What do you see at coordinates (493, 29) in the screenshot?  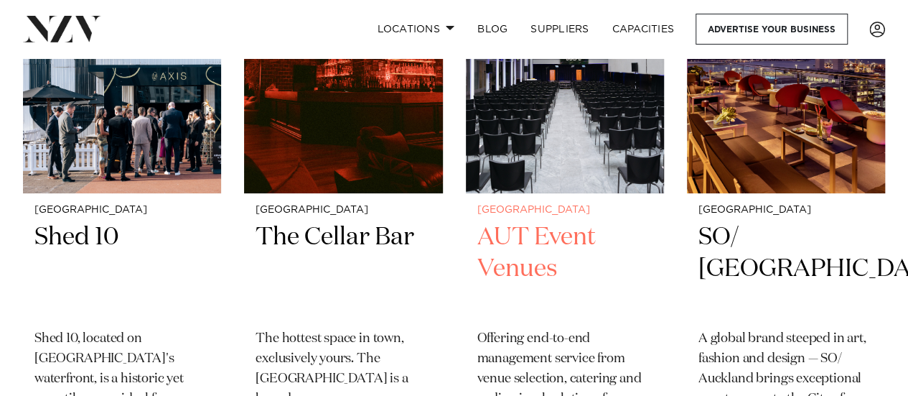 I see `a: BLOG` at bounding box center [493, 29].